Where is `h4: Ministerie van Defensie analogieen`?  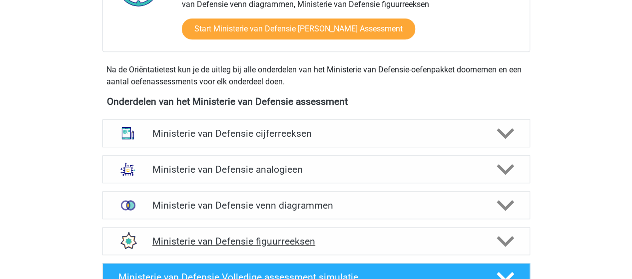
h4: Ministerie van Defensie analogieen is located at coordinates (316, 169).